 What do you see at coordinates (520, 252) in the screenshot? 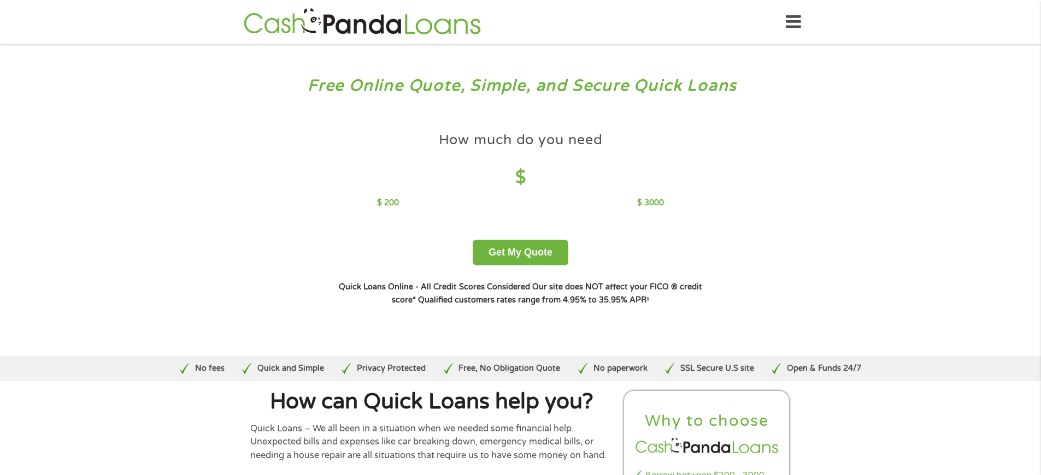
I see `button: Get My Quote` at bounding box center [520, 252].